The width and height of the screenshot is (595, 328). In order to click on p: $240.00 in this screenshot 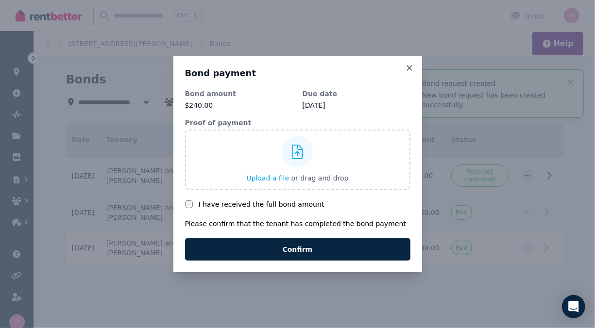, I will do `click(239, 105)`.